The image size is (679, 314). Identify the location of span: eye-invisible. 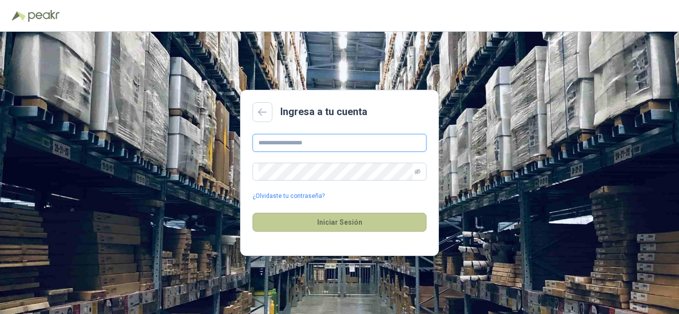
(417, 172).